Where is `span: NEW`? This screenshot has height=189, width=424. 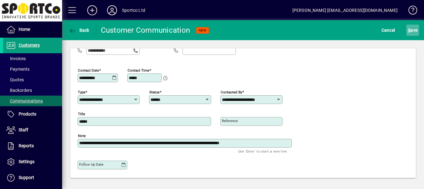
span: NEW is located at coordinates (203, 30).